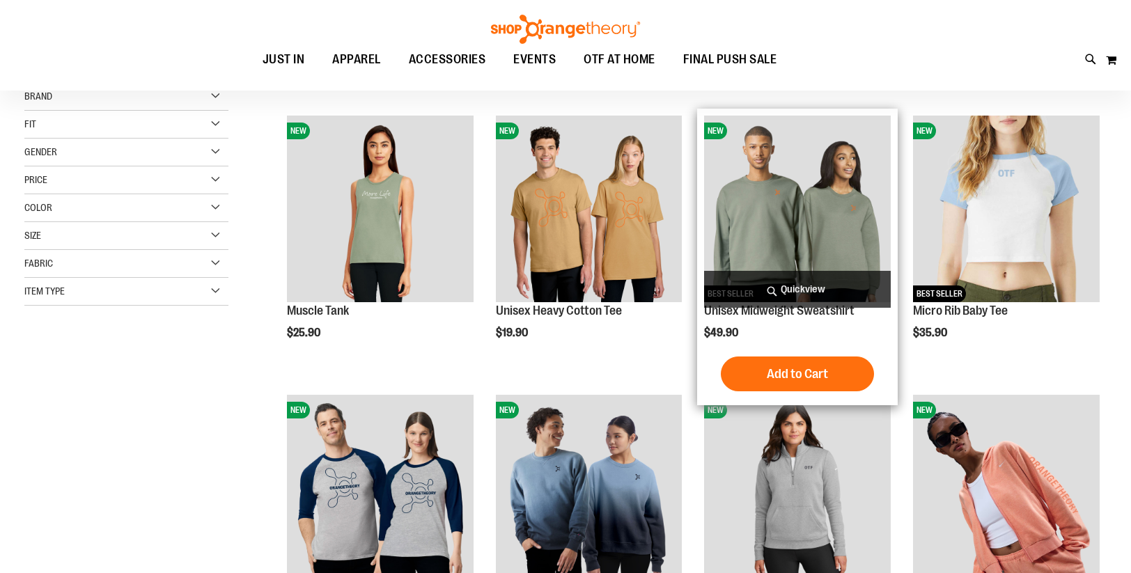  What do you see at coordinates (38, 96) in the screenshot?
I see `span: Brand` at bounding box center [38, 96].